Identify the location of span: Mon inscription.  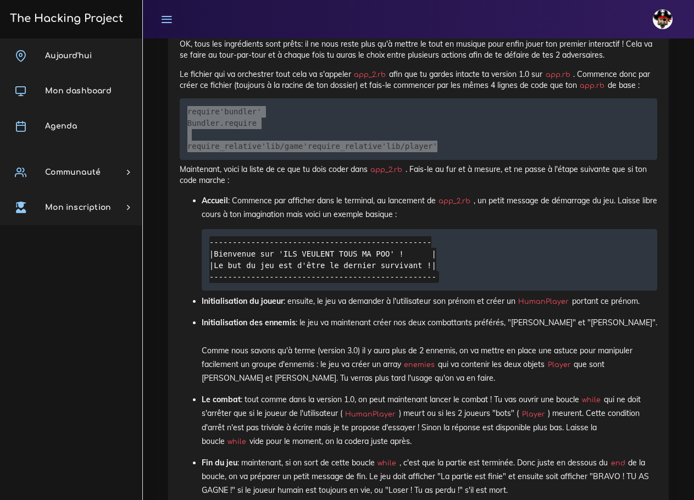
(78, 207).